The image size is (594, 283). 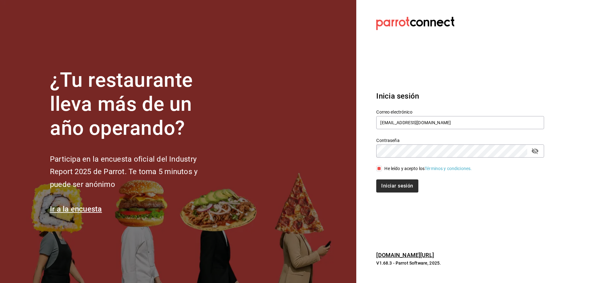 I want to click on label: Correo electrónico, so click(x=460, y=112).